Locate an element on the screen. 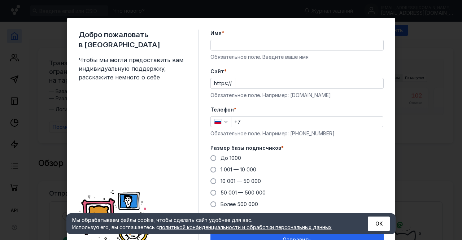 The height and width of the screenshot is (240, 462). span: Размер базы подписчиков is located at coordinates (246, 148).